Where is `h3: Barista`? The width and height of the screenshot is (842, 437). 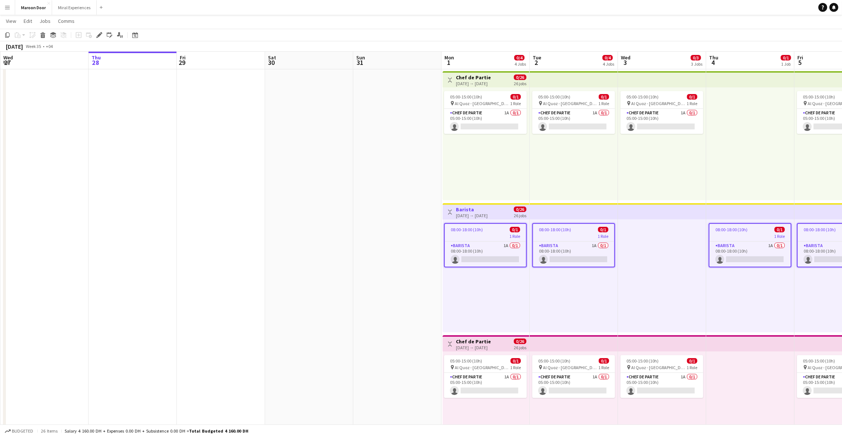 h3: Barista is located at coordinates (472, 210).